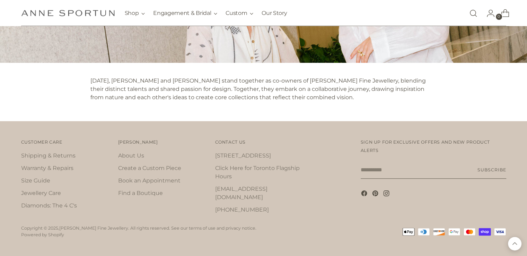  Describe the element at coordinates (274, 13) in the screenshot. I see `a: Our Story` at that location.